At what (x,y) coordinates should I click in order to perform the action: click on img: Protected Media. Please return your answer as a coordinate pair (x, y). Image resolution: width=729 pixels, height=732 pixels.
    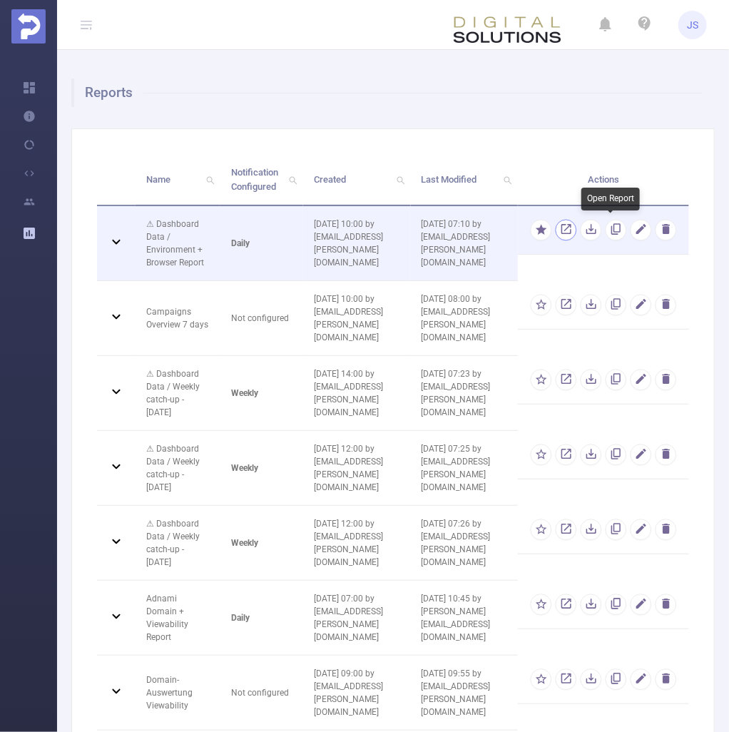
    Looking at the image, I should click on (29, 26).